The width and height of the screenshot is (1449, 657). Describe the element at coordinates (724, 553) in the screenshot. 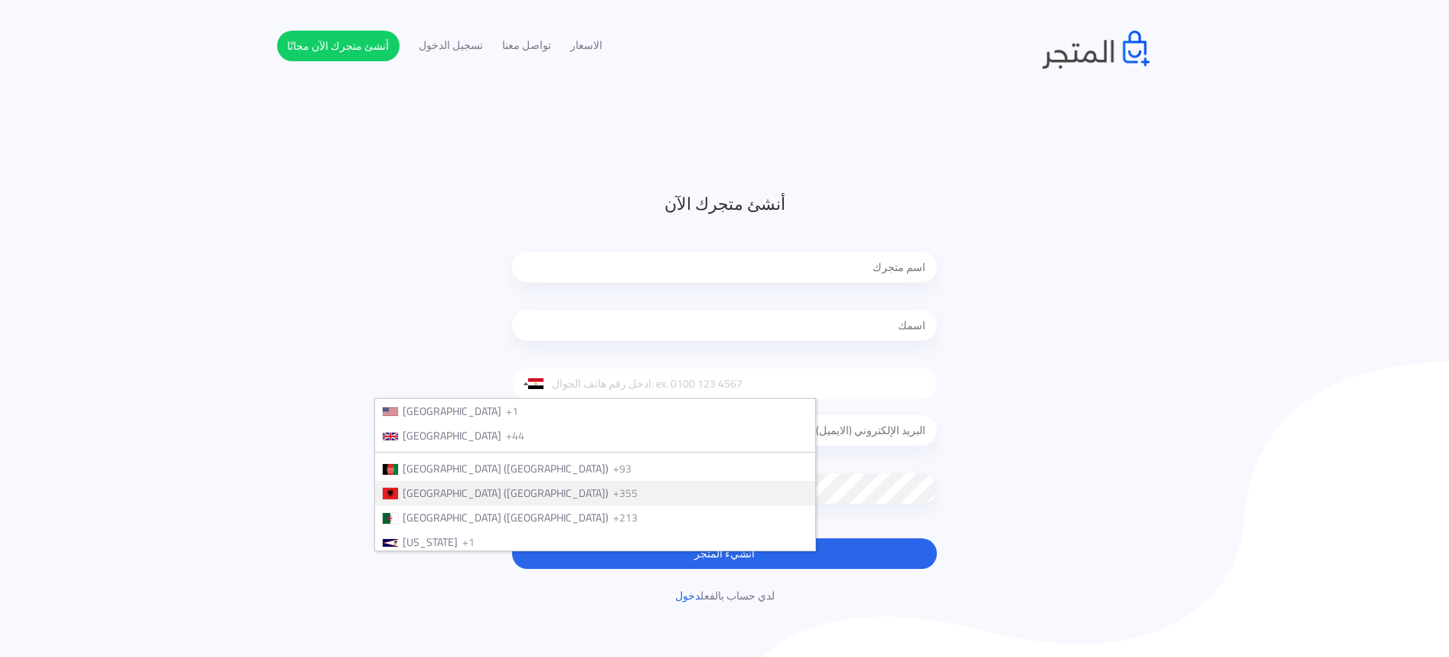

I see `button: انشيء المتجر` at that location.